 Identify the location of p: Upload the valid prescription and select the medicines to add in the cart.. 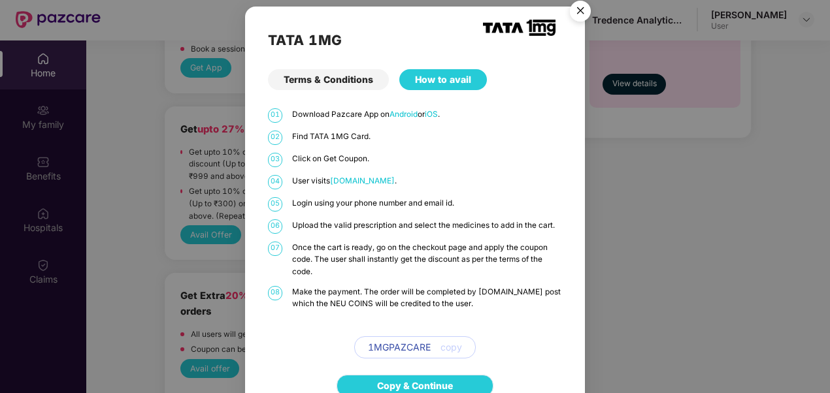
(427, 225).